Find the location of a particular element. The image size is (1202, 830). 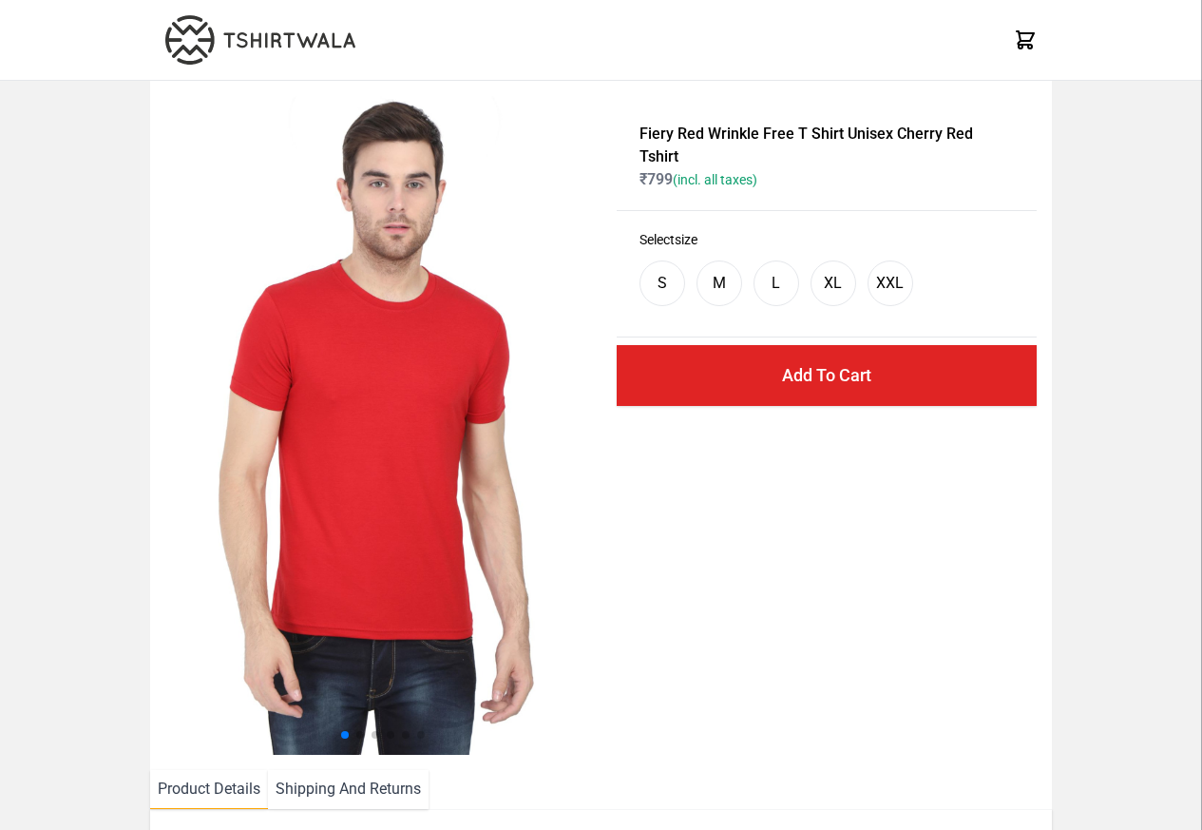

div: XXL is located at coordinates (889, 283).